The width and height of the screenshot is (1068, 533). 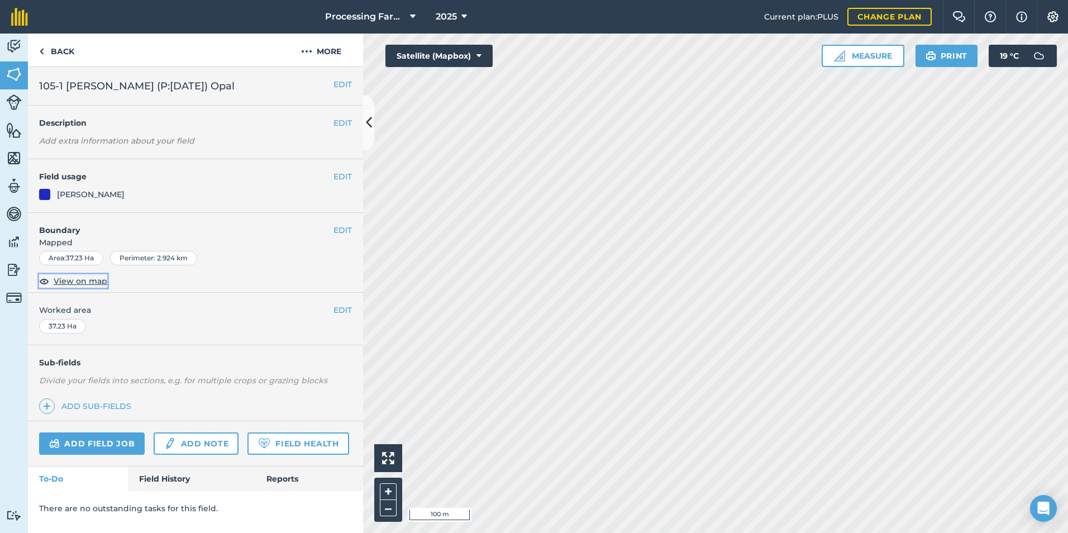 What do you see at coordinates (388, 458) in the screenshot?
I see `img: Four arrows, one pointing top left, one top right, one bottom right and the last bottom left` at bounding box center [388, 458].